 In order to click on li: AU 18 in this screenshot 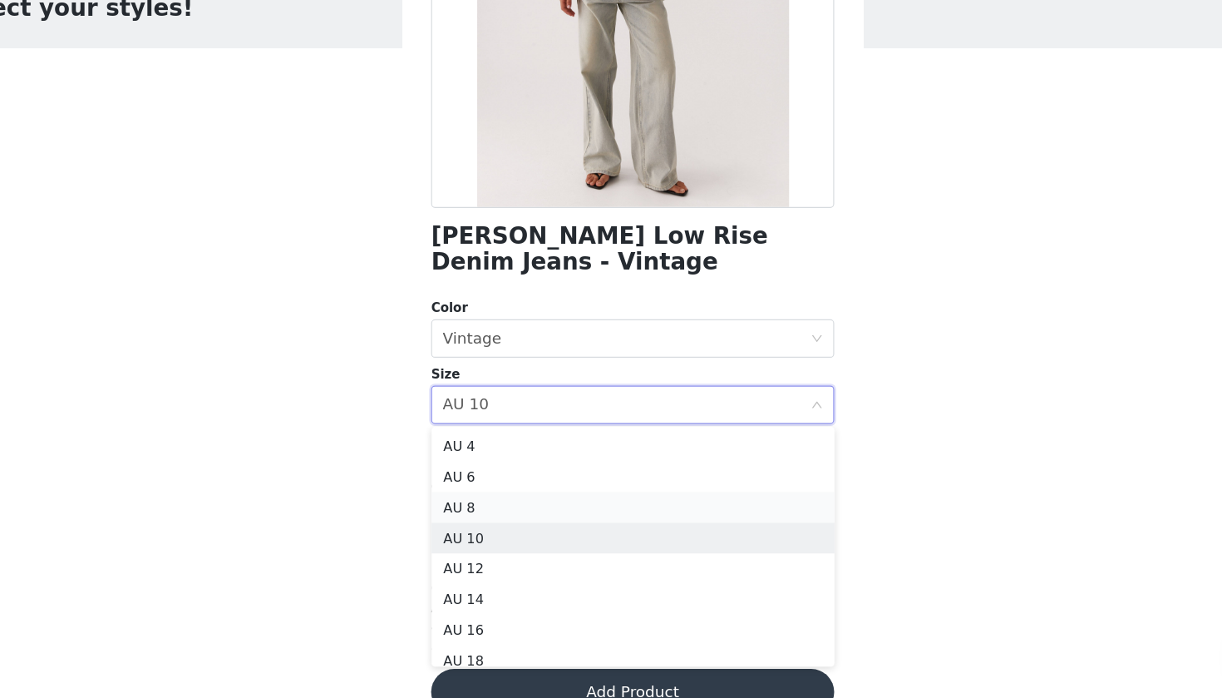, I will do `click(611, 665)`.